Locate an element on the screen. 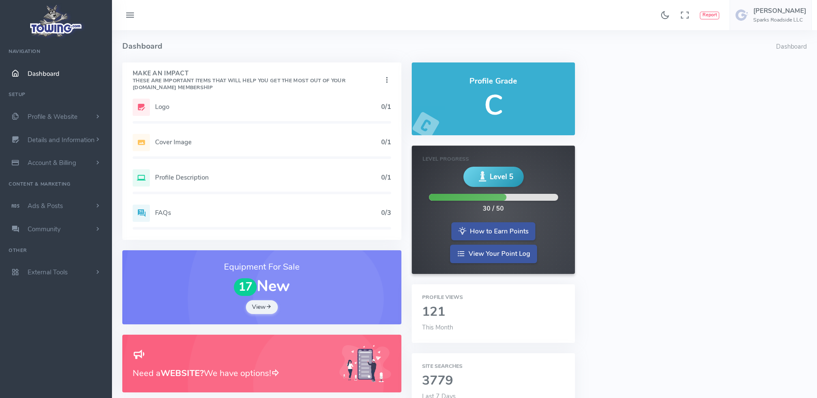 The image size is (817, 398). span: Community is located at coordinates (44, 229).